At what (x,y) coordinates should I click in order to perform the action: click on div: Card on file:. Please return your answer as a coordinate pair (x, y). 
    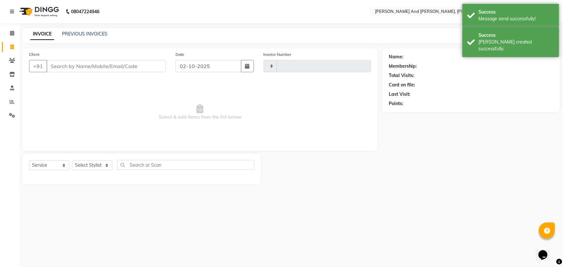
    Looking at the image, I should click on (402, 85).